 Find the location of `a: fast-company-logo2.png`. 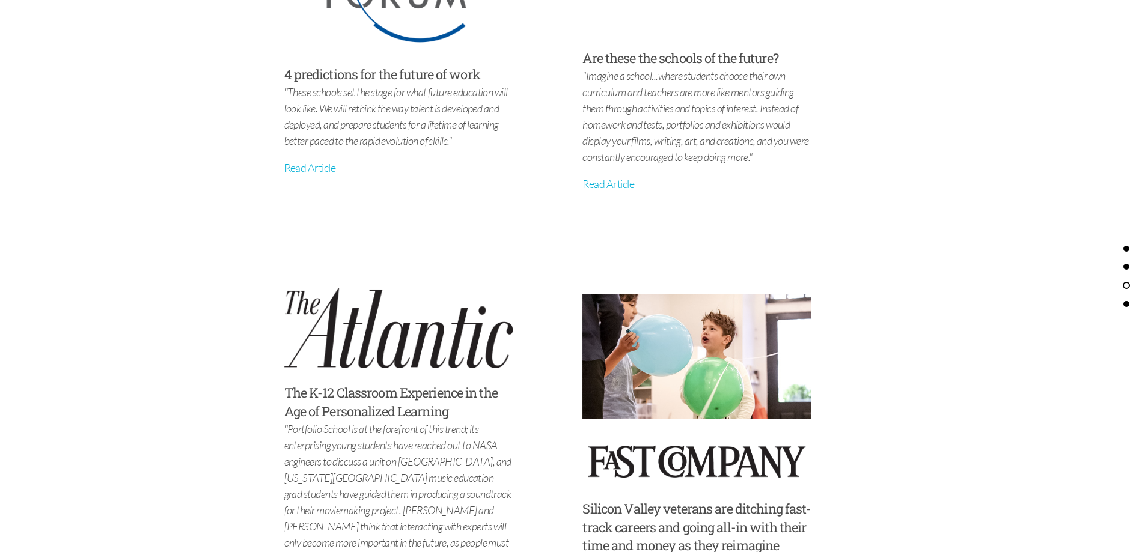

a: fast-company-logo2.png is located at coordinates (696, 461).